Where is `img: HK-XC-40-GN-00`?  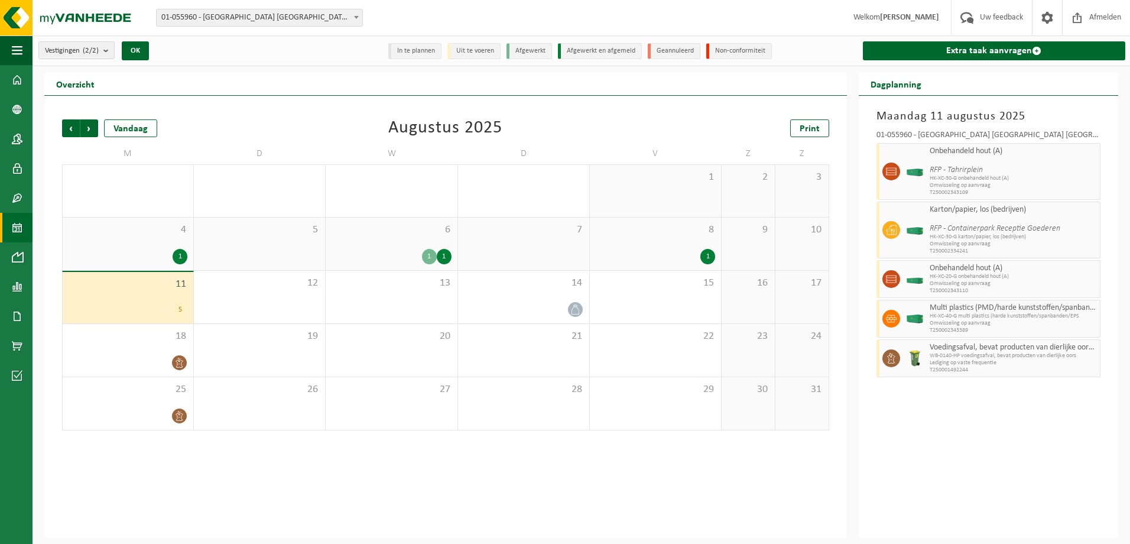
img: HK-XC-40-GN-00 is located at coordinates (915, 318).